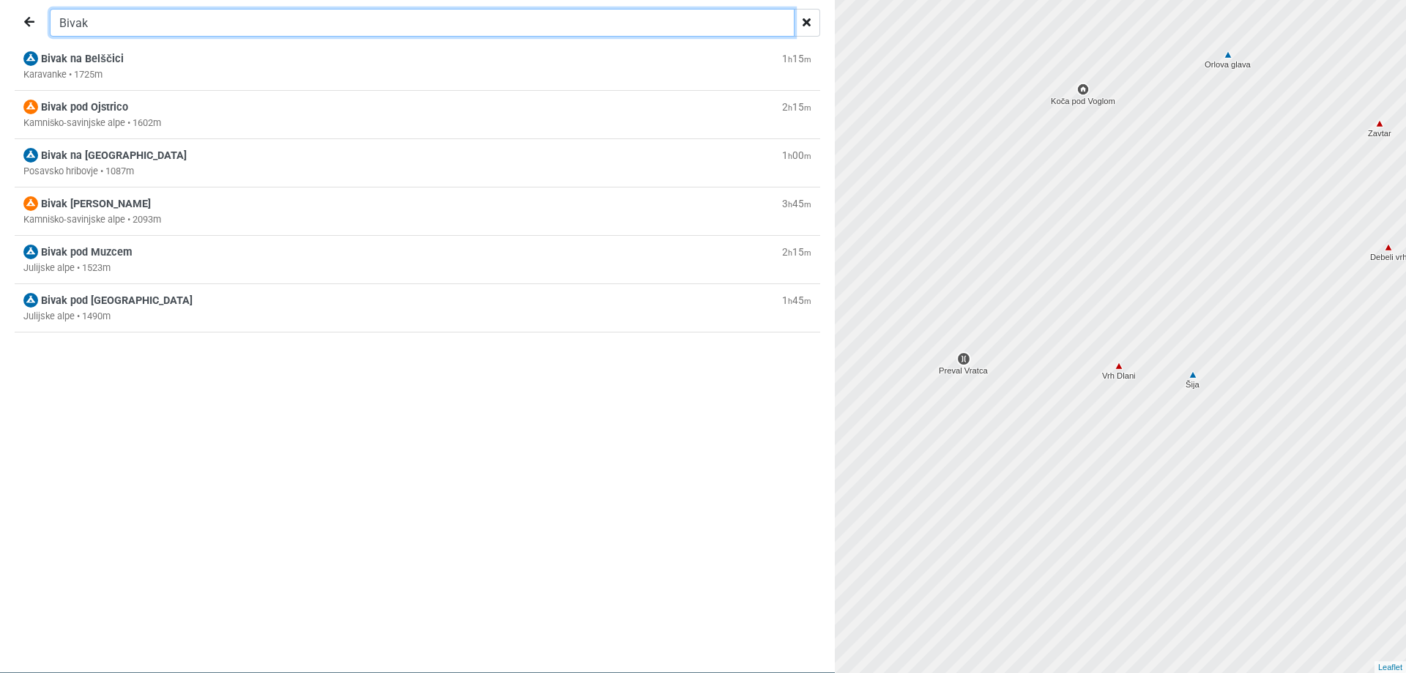  I want to click on span: Bivak na Belščici, so click(82, 59).